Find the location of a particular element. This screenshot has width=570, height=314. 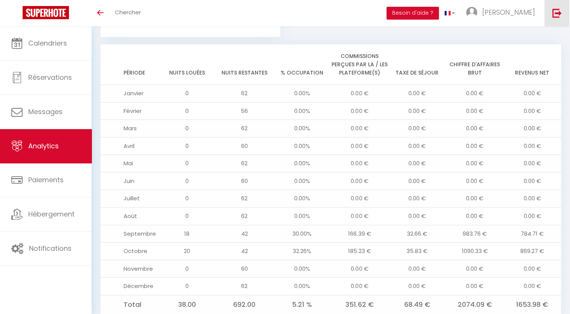

td: 166.39 € is located at coordinates (359, 233).